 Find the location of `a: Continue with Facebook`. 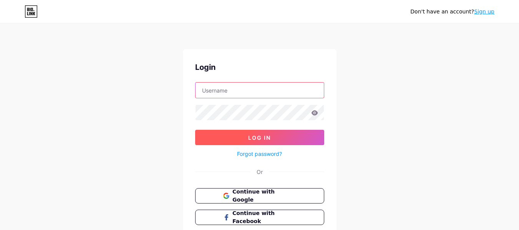

a: Continue with Facebook is located at coordinates (260, 218).